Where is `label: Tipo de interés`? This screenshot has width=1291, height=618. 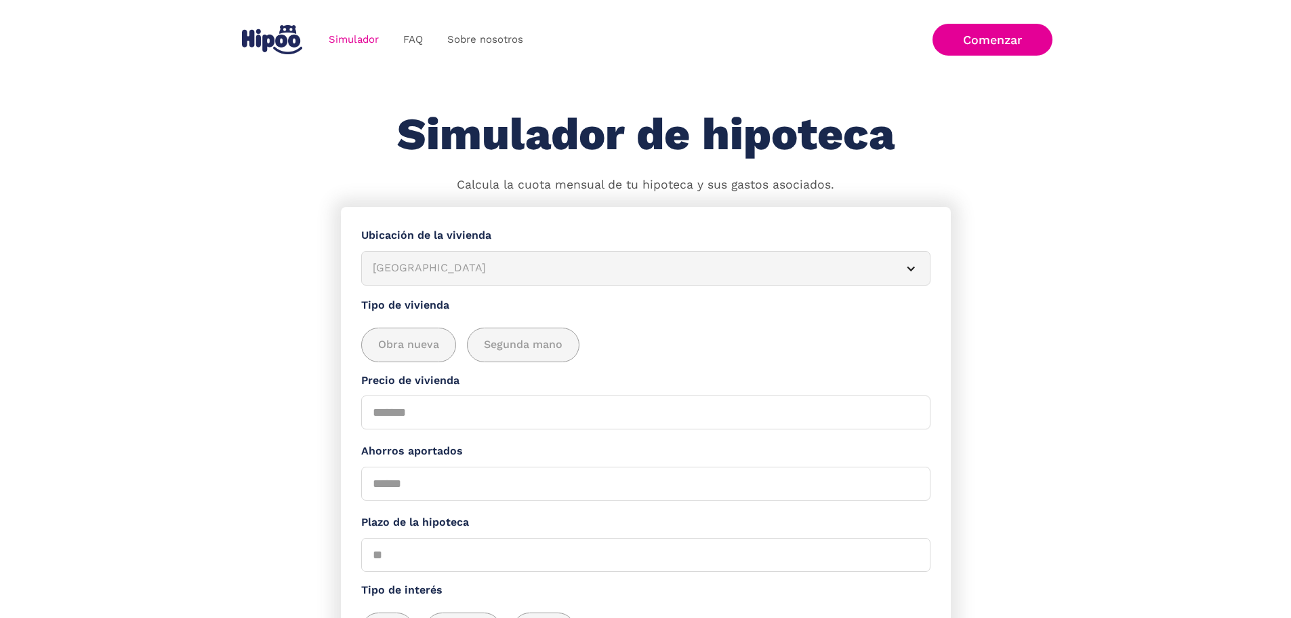
label: Tipo de interés is located at coordinates (646, 590).